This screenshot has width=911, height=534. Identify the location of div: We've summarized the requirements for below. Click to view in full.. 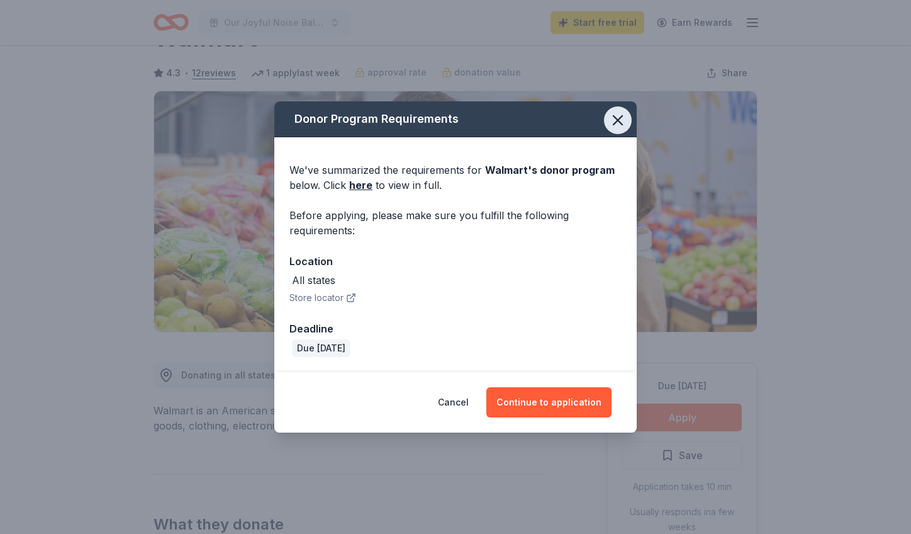
(456, 177).